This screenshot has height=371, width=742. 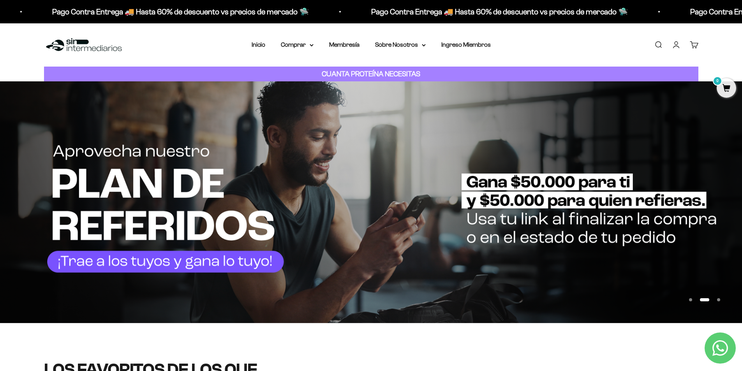 What do you see at coordinates (258, 44) in the screenshot?
I see `a: Inicio` at bounding box center [258, 44].